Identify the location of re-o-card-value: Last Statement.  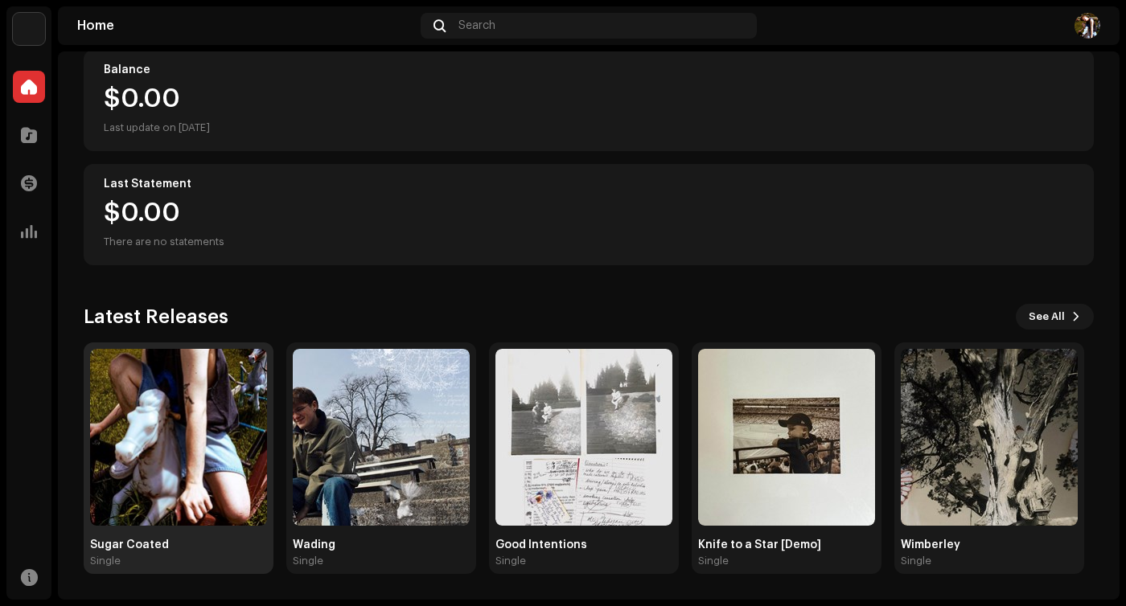
(589, 215).